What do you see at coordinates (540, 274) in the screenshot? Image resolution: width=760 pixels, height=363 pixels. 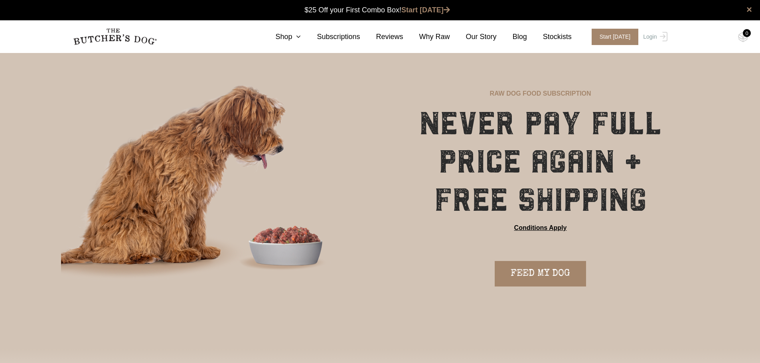 I see `a: FEED MY DOG` at bounding box center [540, 274].